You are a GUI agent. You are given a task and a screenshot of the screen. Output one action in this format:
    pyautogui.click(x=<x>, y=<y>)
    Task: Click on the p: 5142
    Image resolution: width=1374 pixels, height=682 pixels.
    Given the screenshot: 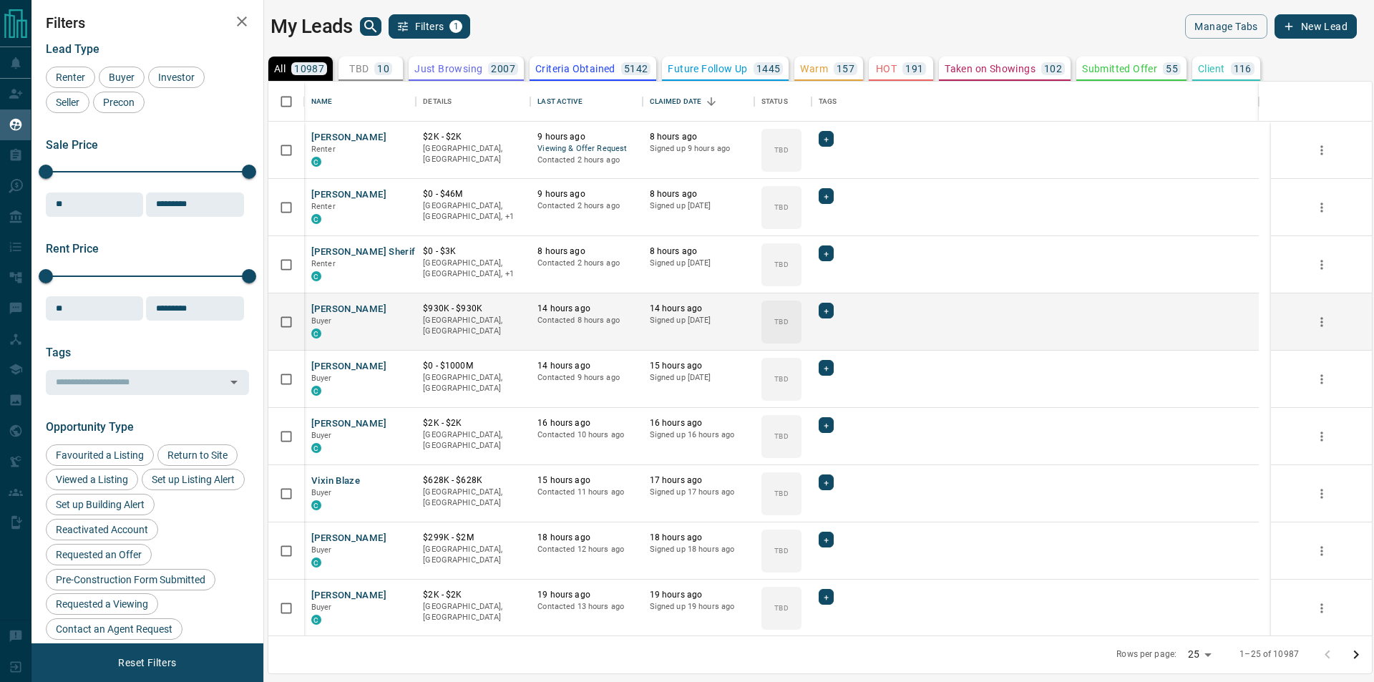 What is the action you would take?
    pyautogui.click(x=636, y=69)
    